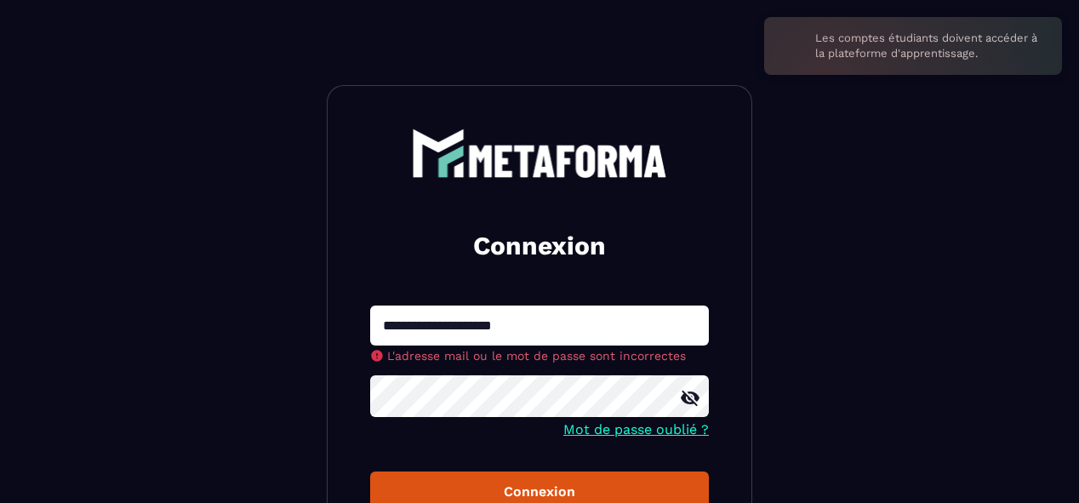 The height and width of the screenshot is (503, 1079). Describe the element at coordinates (540, 491) in the screenshot. I see `div: Connexion` at that location.